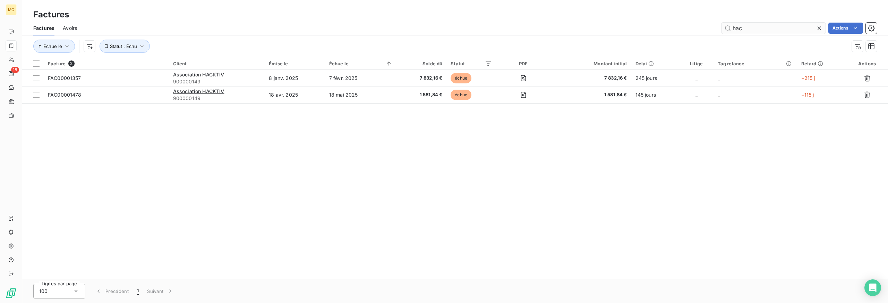  What do you see at coordinates (160, 291) in the screenshot?
I see `button: Suivant` at bounding box center [160, 291].